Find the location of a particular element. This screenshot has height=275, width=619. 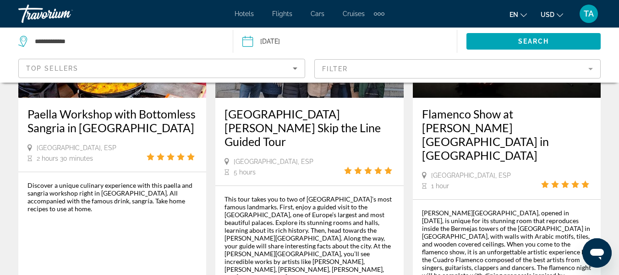

a: Cruises is located at coordinates (354, 14).